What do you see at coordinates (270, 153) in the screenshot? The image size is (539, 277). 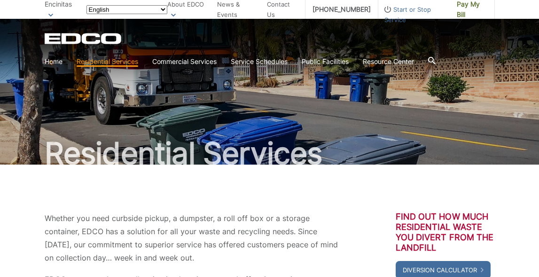 I see `h1: Residential Services` at bounding box center [270, 153].